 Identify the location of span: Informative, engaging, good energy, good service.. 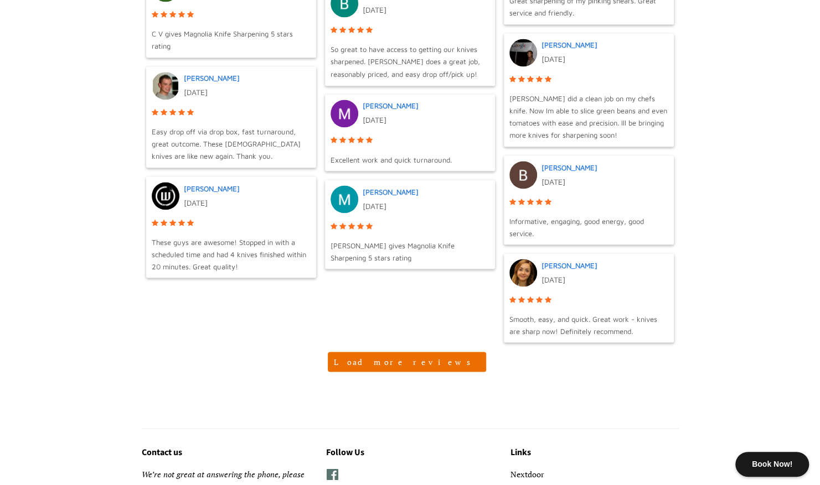
(588, 227).